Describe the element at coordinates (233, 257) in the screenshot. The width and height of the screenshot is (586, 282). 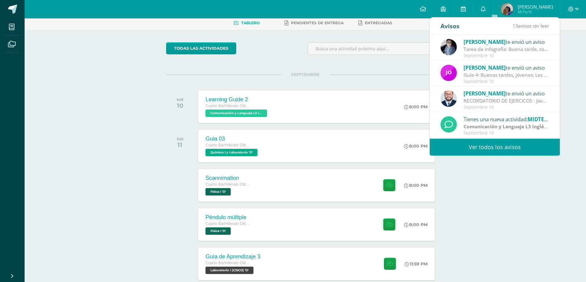
I see `div: Guía de Aprendizaje 3` at that location.